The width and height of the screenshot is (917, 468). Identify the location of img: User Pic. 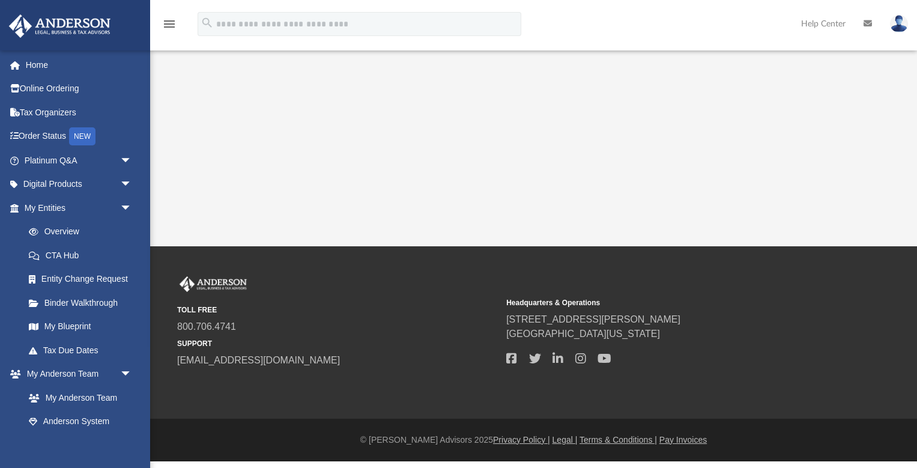
(899, 23).